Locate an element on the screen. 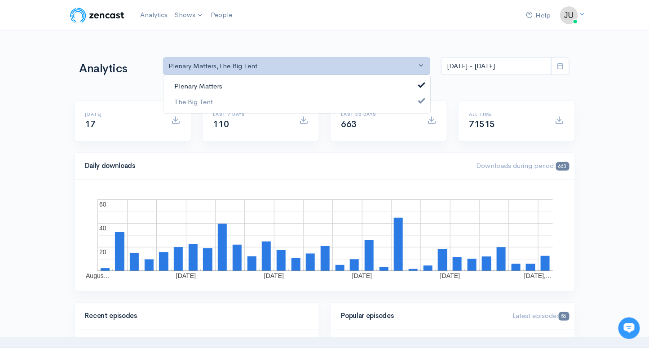 Image resolution: width=649 pixels, height=348 pixels. span: 110 is located at coordinates (221, 124).